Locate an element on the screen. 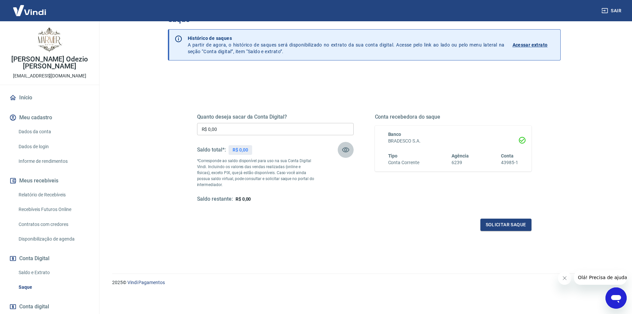  a: Saldo e Extrato is located at coordinates (53, 272).